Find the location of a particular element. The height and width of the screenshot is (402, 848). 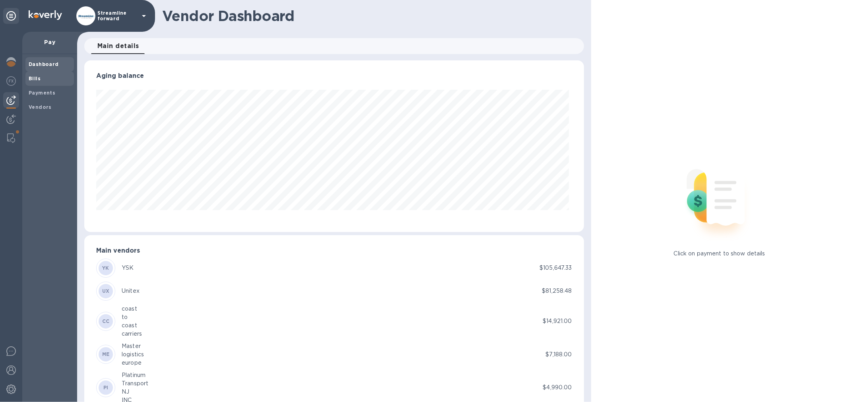

b: Payments is located at coordinates (42, 93).